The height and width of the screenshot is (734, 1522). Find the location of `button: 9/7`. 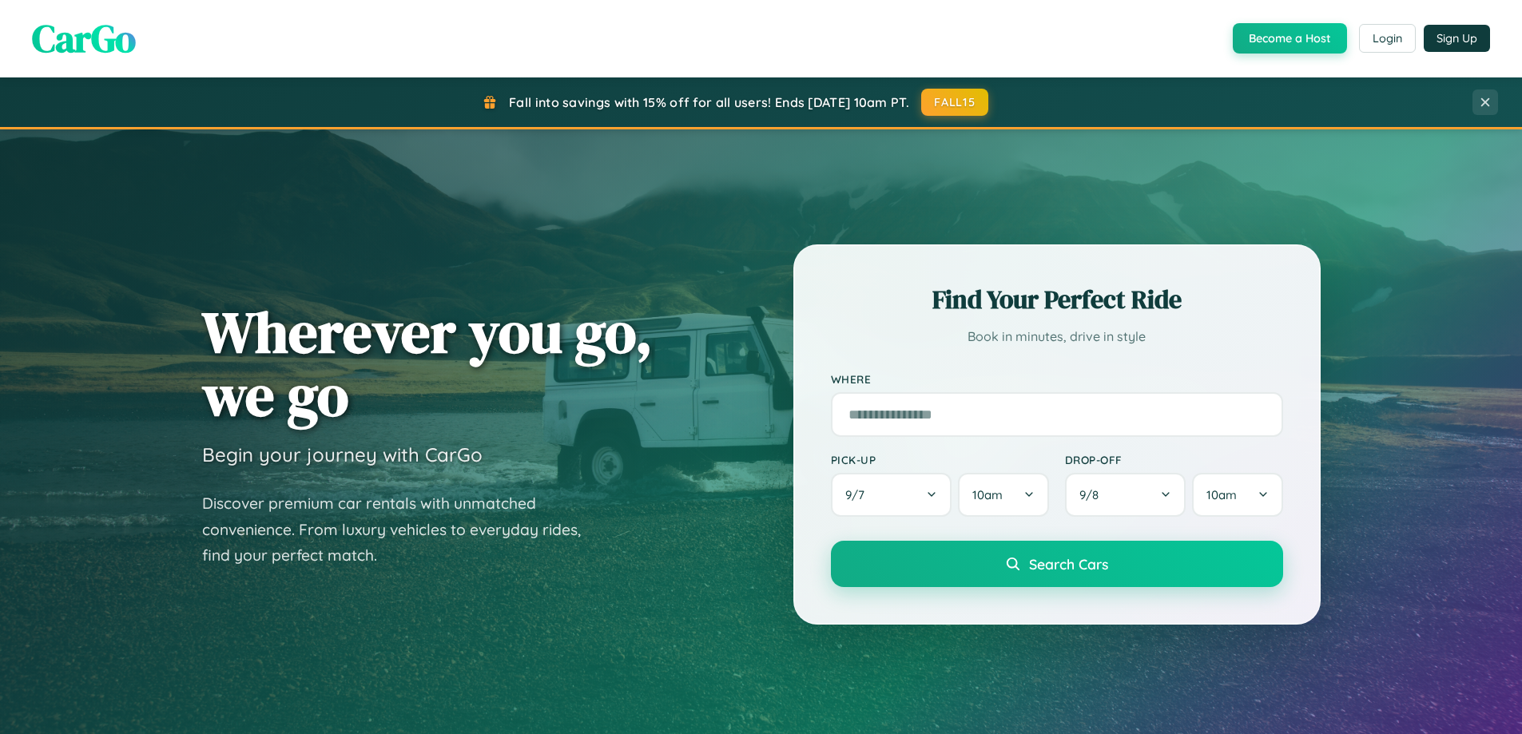

button: 9/7 is located at coordinates (892, 495).